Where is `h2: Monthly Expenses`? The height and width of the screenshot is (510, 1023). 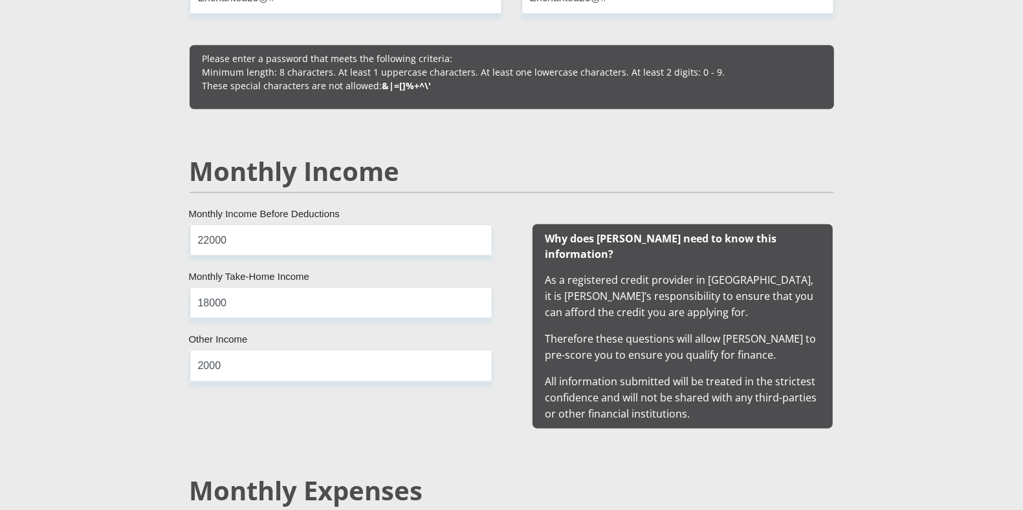
h2: Monthly Expenses is located at coordinates (512, 491).